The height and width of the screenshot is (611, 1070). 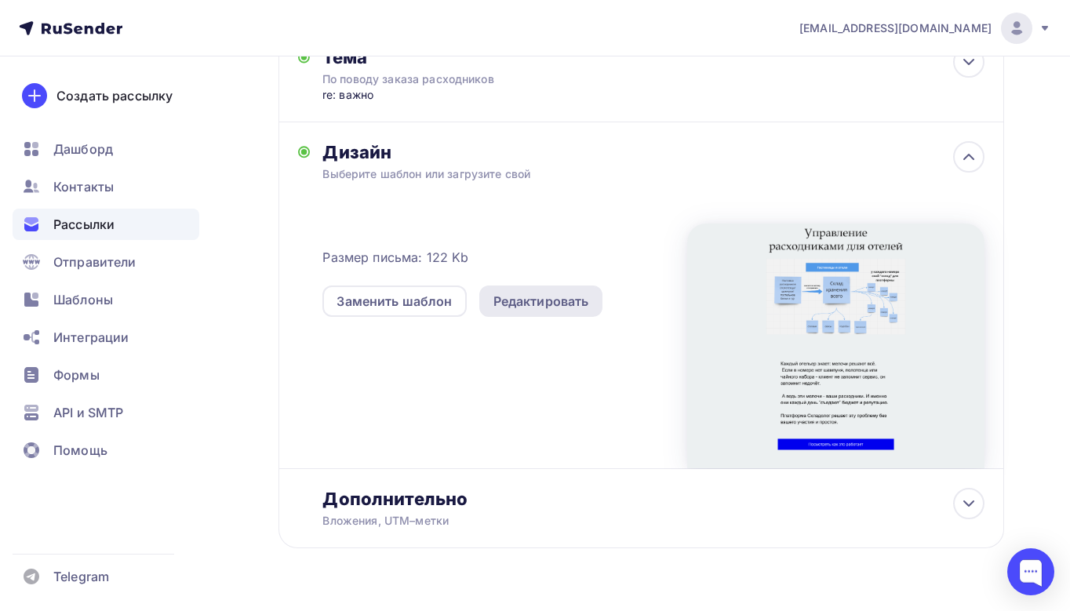 I want to click on div: Выберите шаблон или загрузите свой, so click(x=619, y=174).